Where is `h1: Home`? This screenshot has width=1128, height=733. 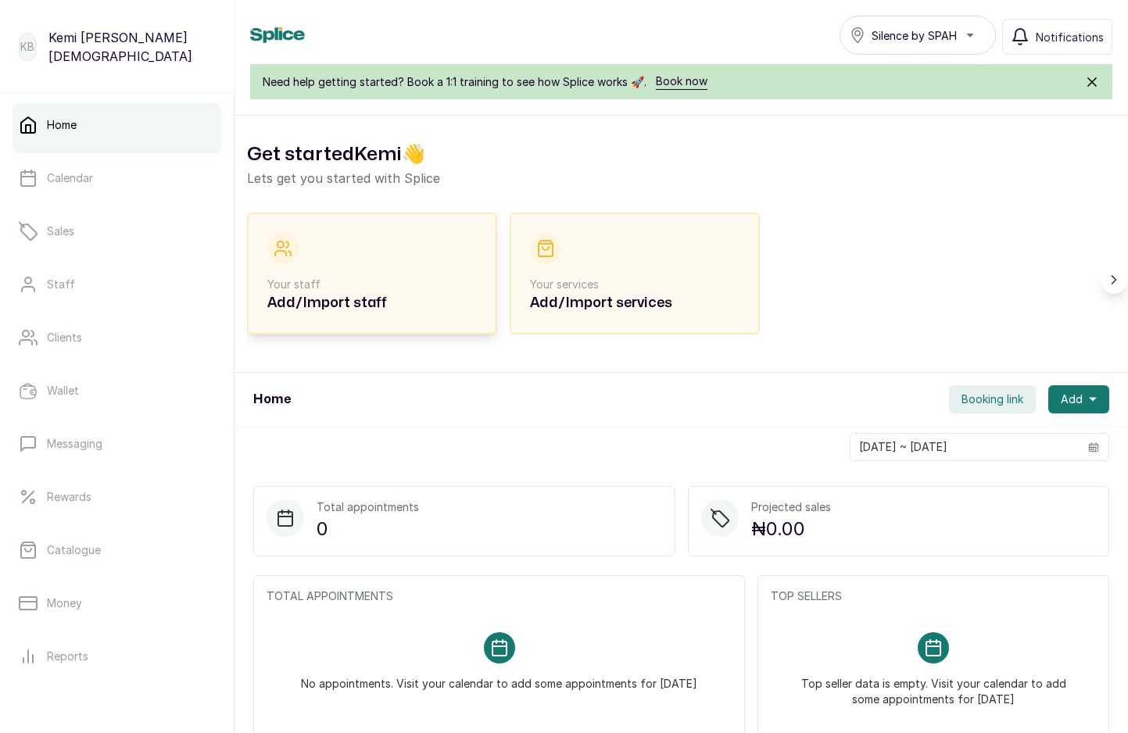 h1: Home is located at coordinates (272, 400).